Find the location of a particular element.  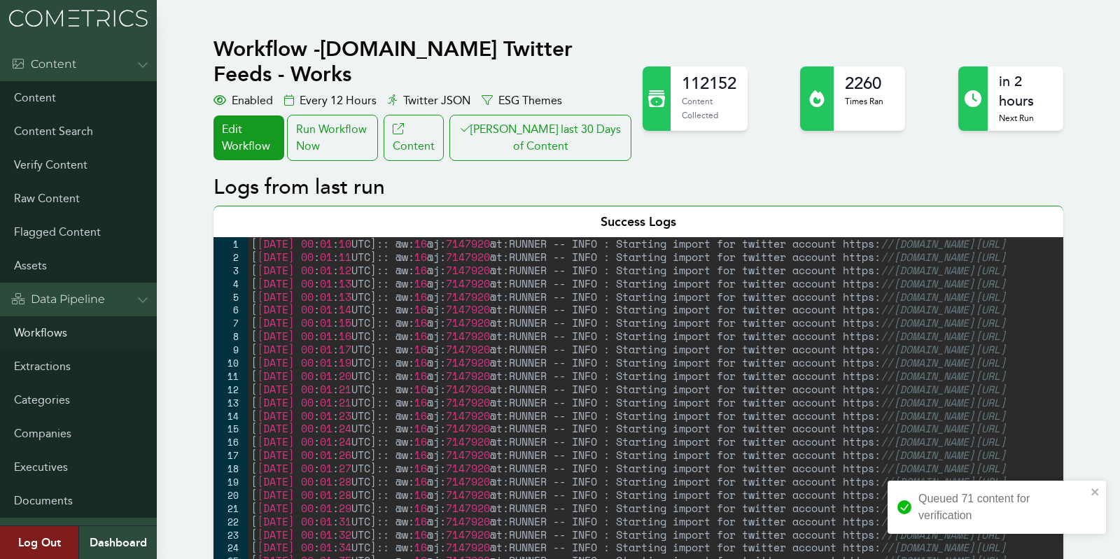

div: Every 12 Hours is located at coordinates (330, 101).